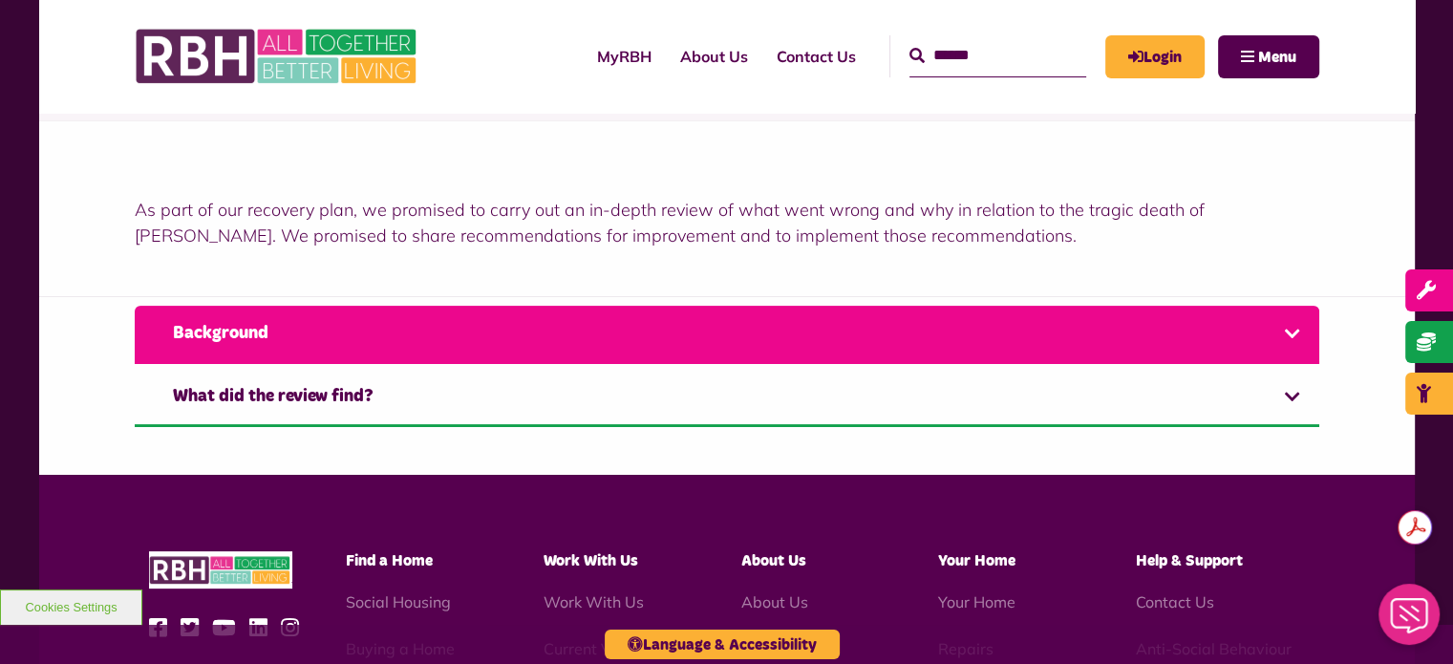 The width and height of the screenshot is (1453, 664). What do you see at coordinates (593, 602) in the screenshot?
I see `a: Work With Us` at bounding box center [593, 602].